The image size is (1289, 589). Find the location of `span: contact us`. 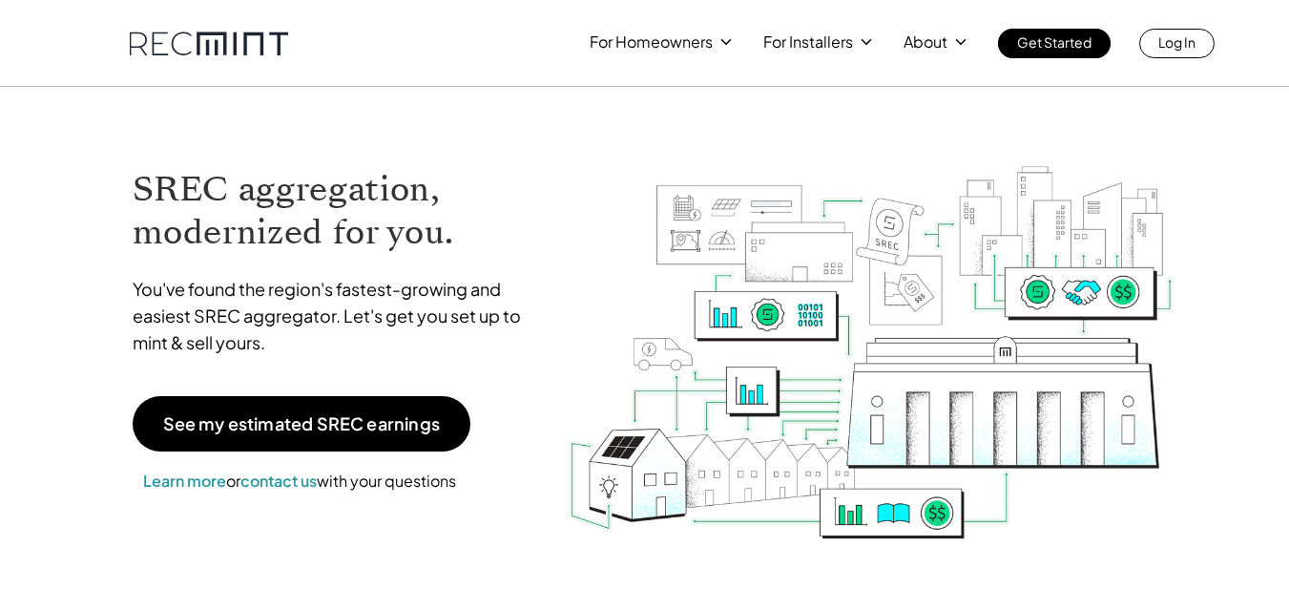

span: contact us is located at coordinates (279, 480).